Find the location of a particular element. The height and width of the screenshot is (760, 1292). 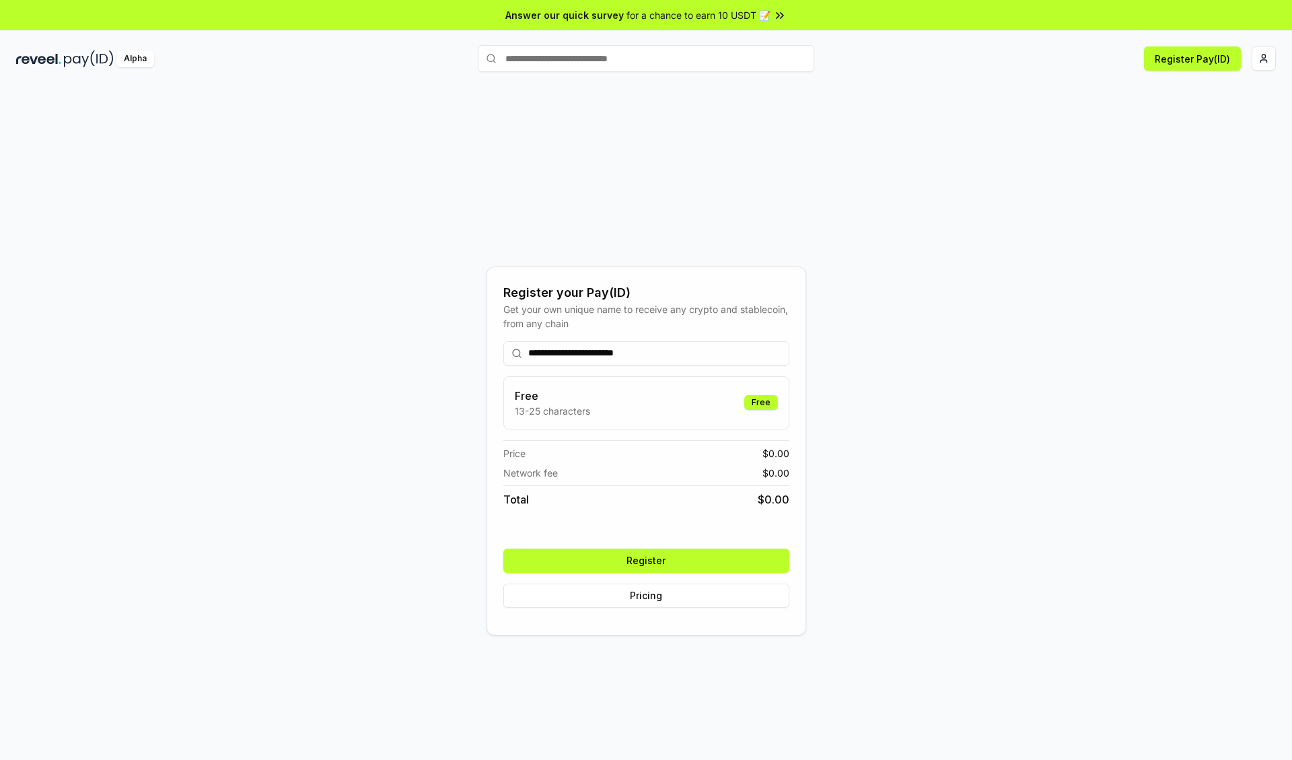

button: Register is located at coordinates (646, 560).